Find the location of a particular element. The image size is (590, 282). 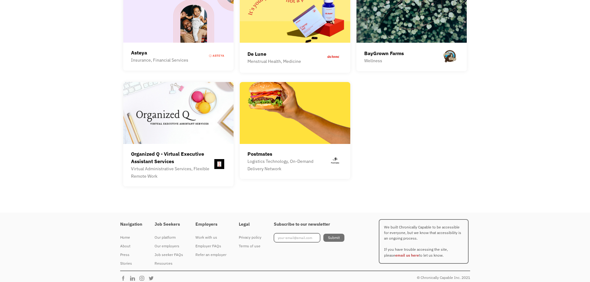

div: © Chronically Capable Inc. 2021 is located at coordinates (443, 278).